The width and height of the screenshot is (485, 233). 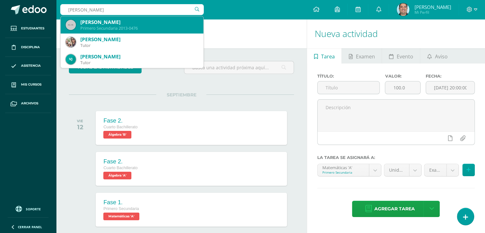 What do you see at coordinates (71, 42) in the screenshot?
I see `img: c1cbbe6d351c2d1a025e3a0ab34e6828.png` at bounding box center [71, 42].